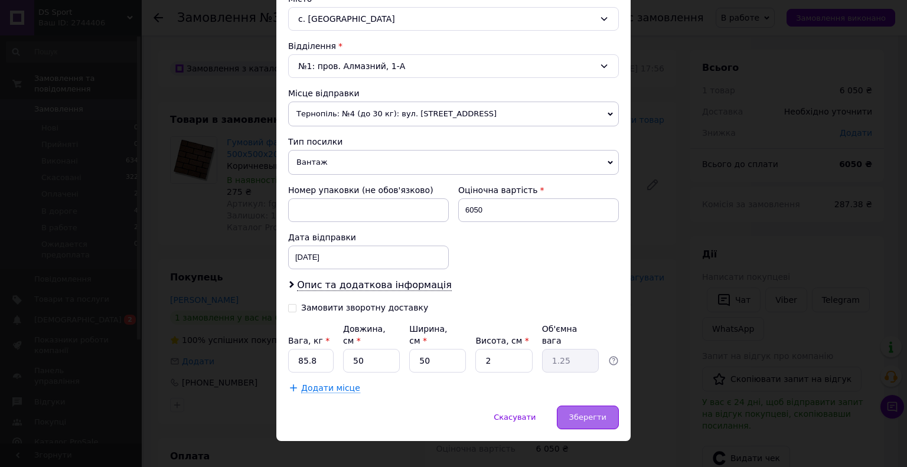  Describe the element at coordinates (368, 190) in the screenshot. I see `div: Номер упаковки (не обов'язково)` at that location.